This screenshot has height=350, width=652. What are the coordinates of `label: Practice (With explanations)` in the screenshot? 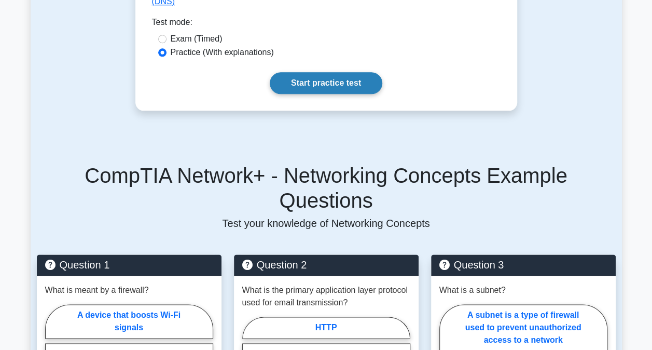 It's located at (222, 52).